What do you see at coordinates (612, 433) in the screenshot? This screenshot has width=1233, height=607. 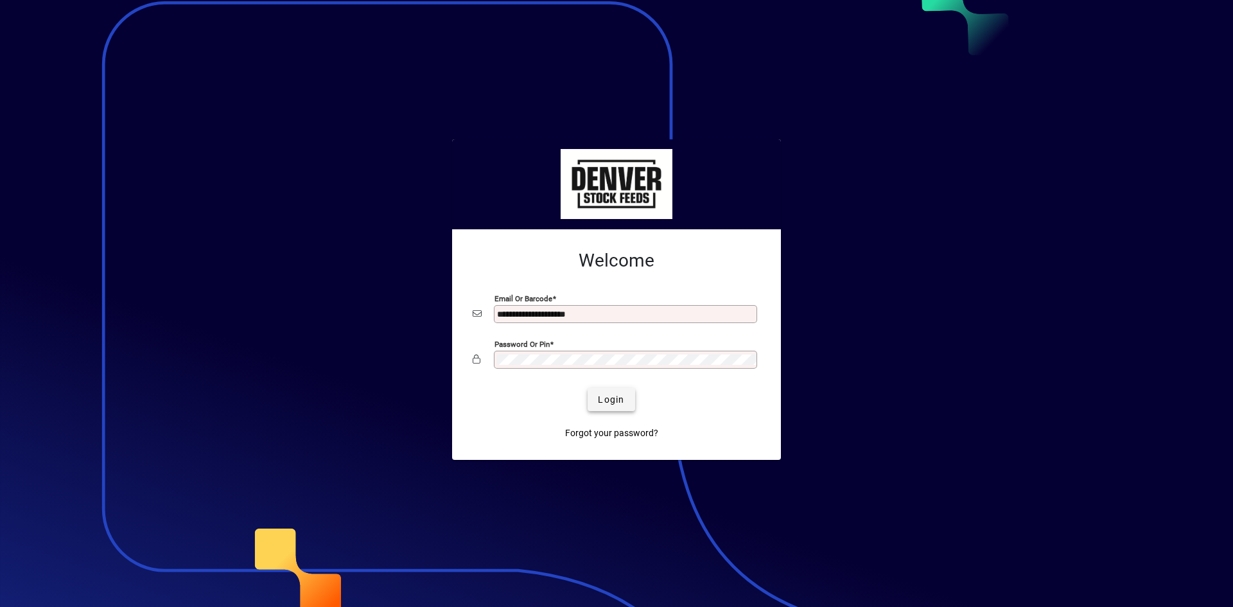 I see `a: Forgot your password?` at bounding box center [612, 433].